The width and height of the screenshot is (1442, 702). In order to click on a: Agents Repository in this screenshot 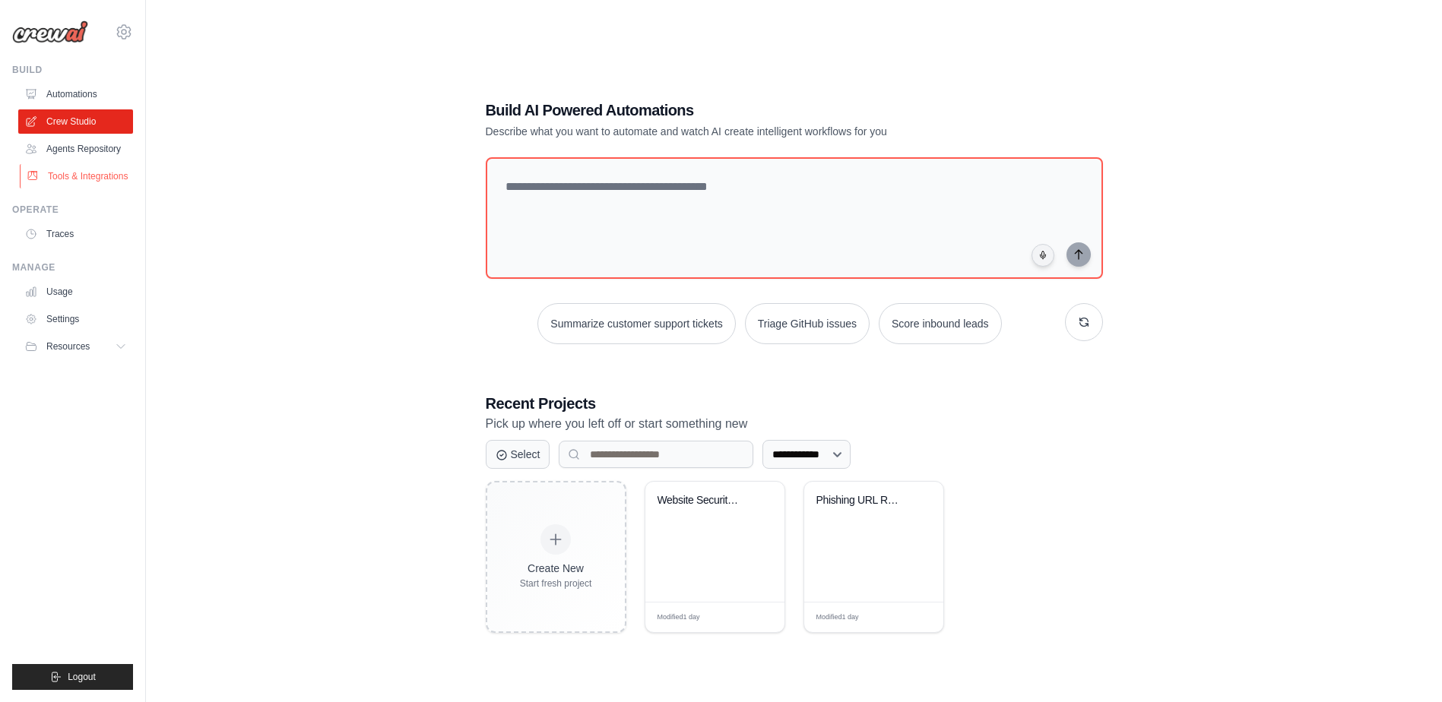, I will do `click(75, 149)`.